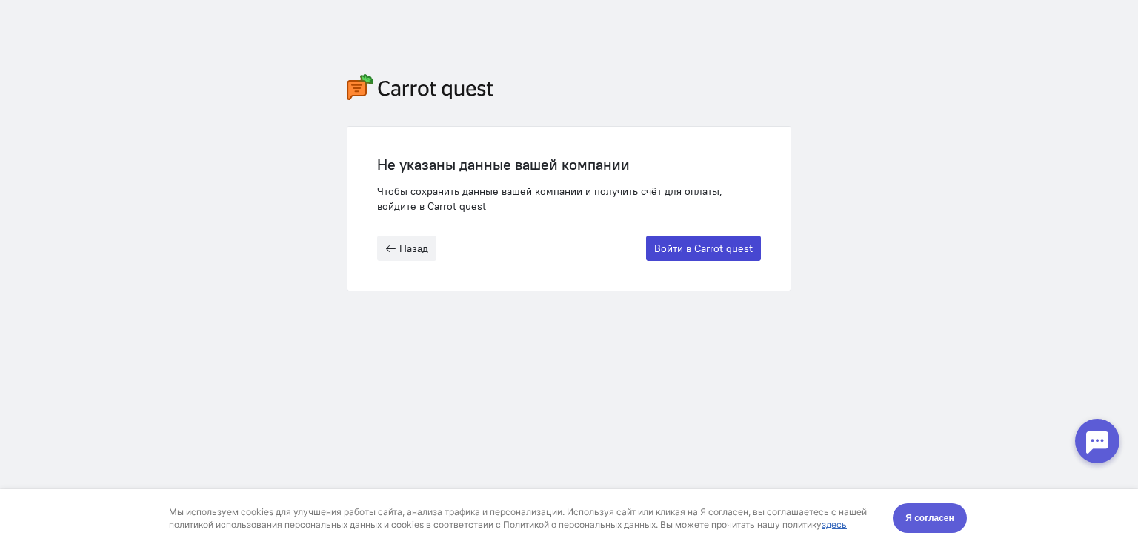 The image size is (1138, 547). I want to click on div: Чтобы сохранить данные вашей компании и получить счёт для оплаты, войдите в Carrot quest, so click(569, 198).